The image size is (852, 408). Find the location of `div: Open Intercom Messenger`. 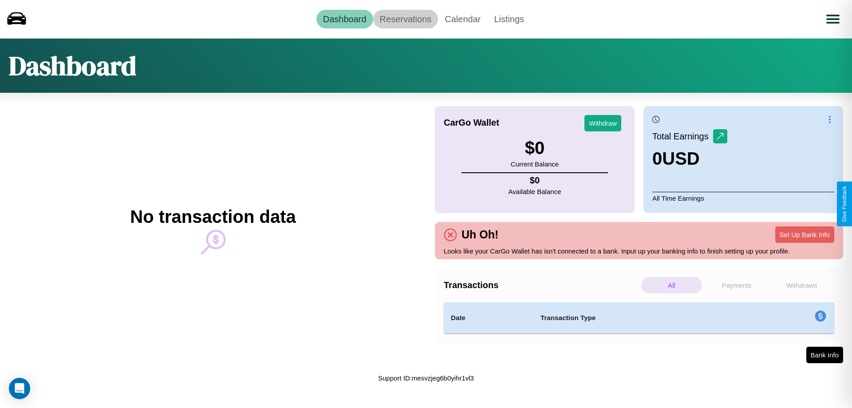

div: Open Intercom Messenger is located at coordinates (20, 388).